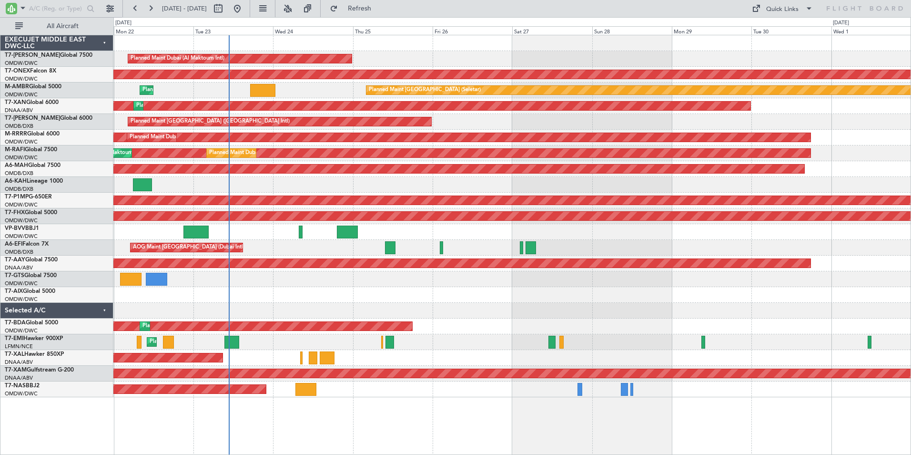 Image resolution: width=911 pixels, height=455 pixels. What do you see at coordinates (15, 386) in the screenshot?
I see `span: T7-NAS` at bounding box center [15, 386].